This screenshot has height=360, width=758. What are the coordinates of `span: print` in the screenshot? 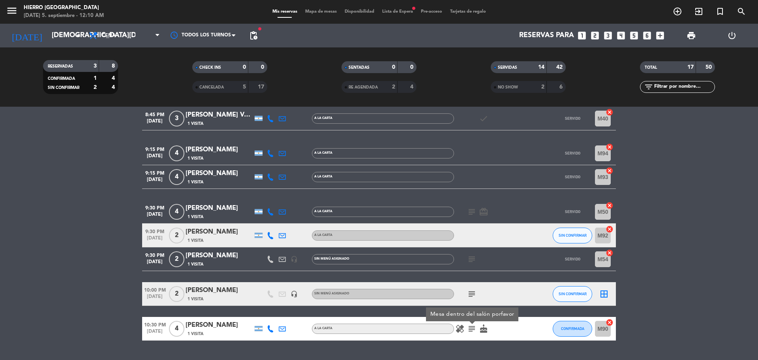 It's located at (691, 36).